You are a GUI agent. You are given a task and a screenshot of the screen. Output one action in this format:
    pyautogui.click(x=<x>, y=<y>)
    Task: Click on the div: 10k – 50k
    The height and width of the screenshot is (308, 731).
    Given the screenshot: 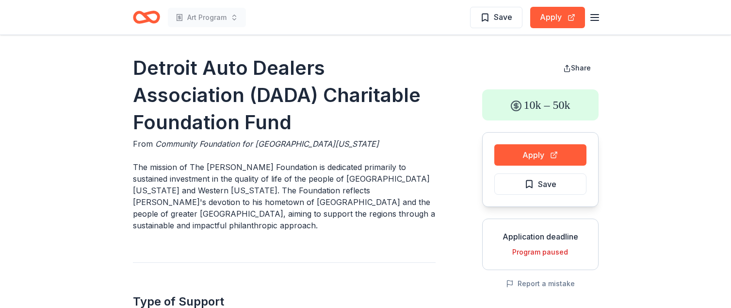 What is the action you would take?
    pyautogui.click(x=540, y=105)
    